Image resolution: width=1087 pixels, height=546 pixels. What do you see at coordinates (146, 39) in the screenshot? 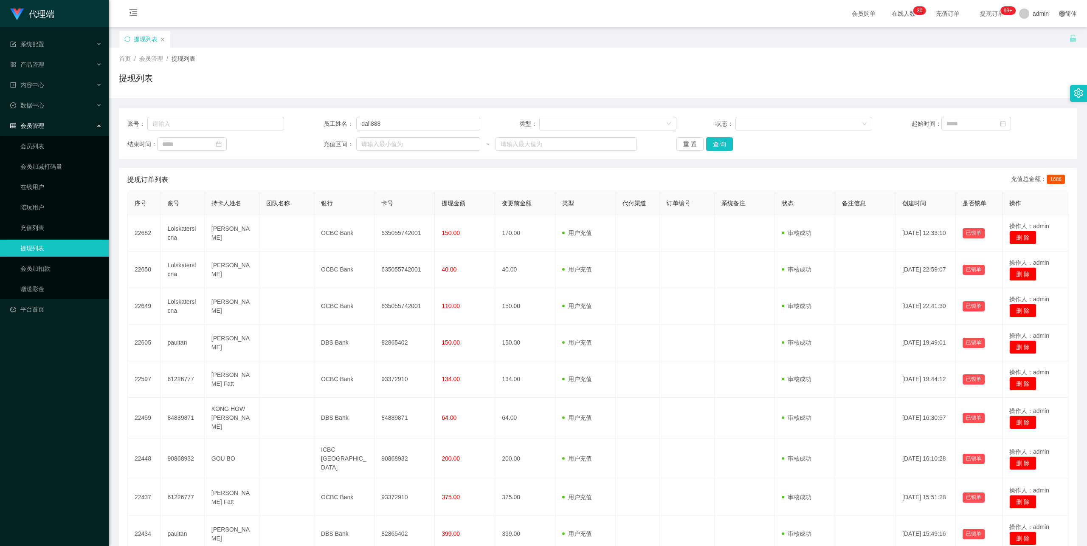
I see `div: 提现列表` at bounding box center [146, 39].